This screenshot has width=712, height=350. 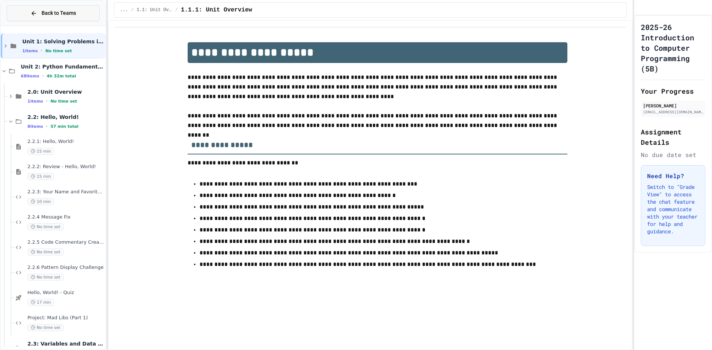 What do you see at coordinates (53, 13) in the screenshot?
I see `button: Back to Teams` at bounding box center [53, 13].